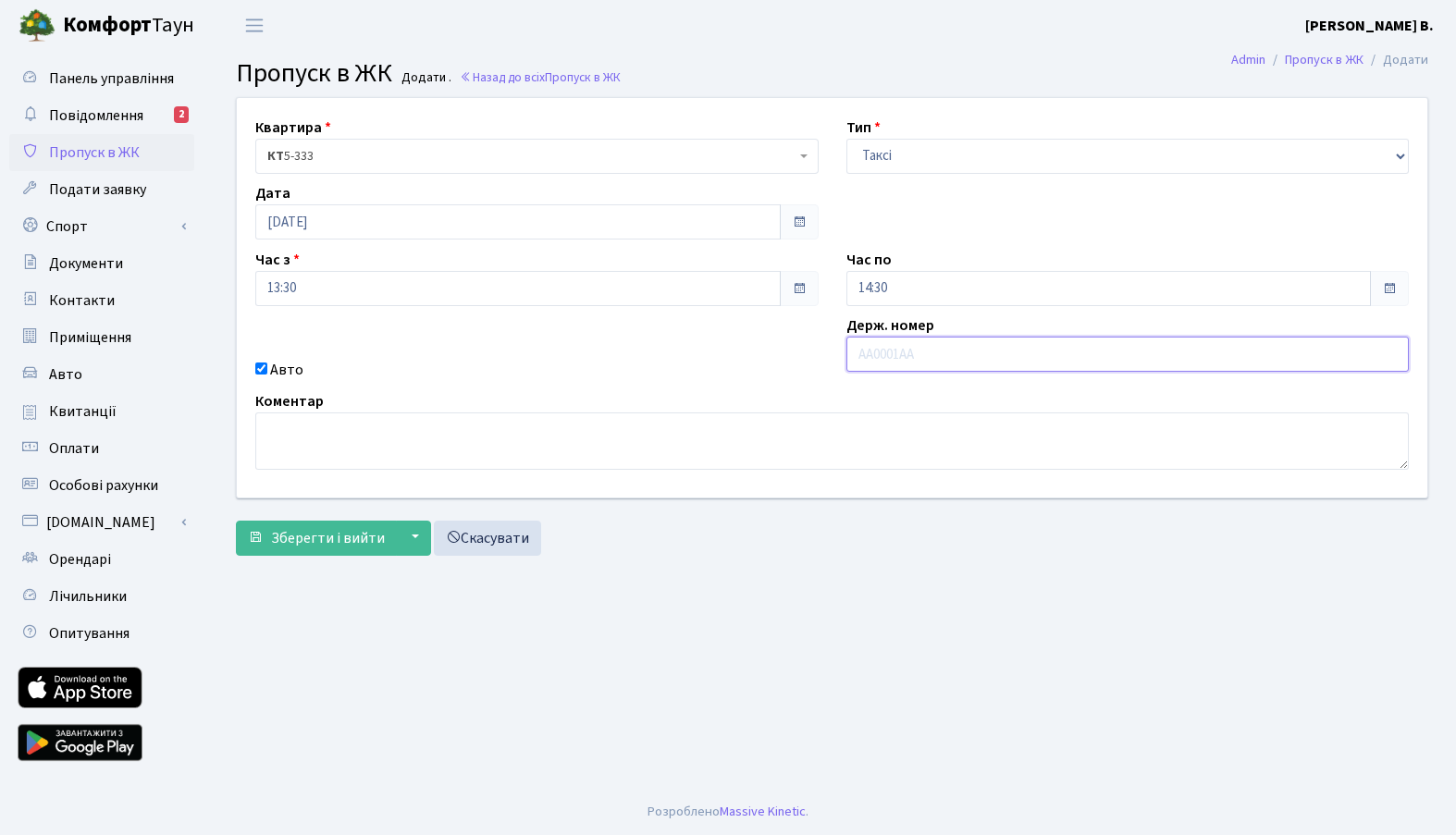 Image resolution: width=1456 pixels, height=835 pixels. Describe the element at coordinates (869, 260) in the screenshot. I see `label: Час по` at that location.